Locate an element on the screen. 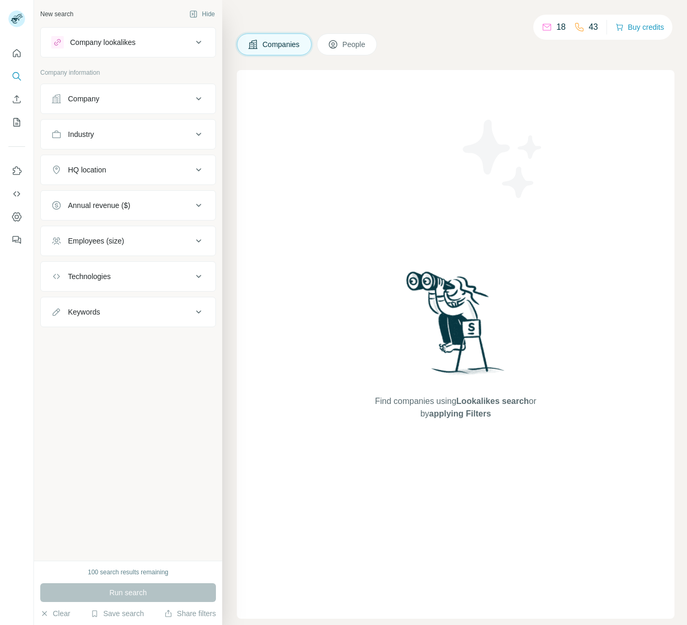  span: Companies is located at coordinates (281, 44).